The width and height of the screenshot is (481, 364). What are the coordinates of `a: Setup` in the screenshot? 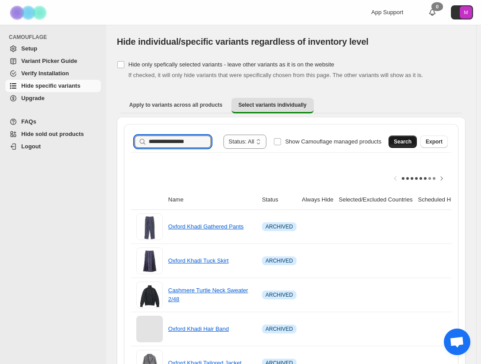 It's located at (53, 49).